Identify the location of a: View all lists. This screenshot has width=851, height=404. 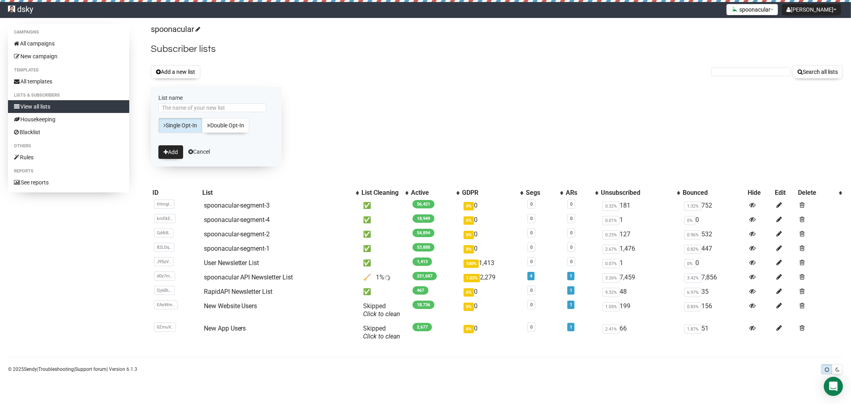
(69, 107).